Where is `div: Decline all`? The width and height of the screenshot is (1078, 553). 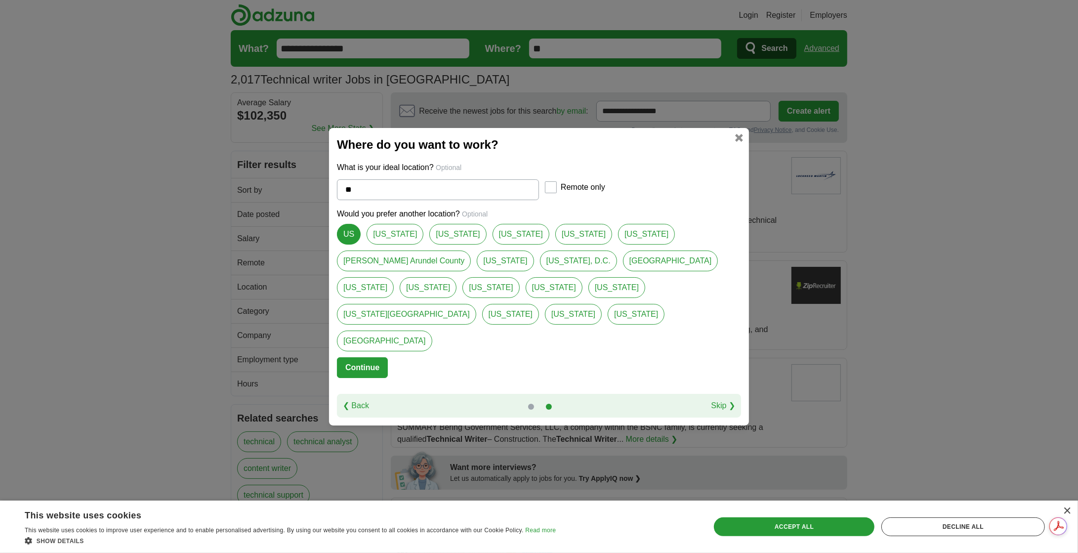 div: Decline all is located at coordinates (963, 527).